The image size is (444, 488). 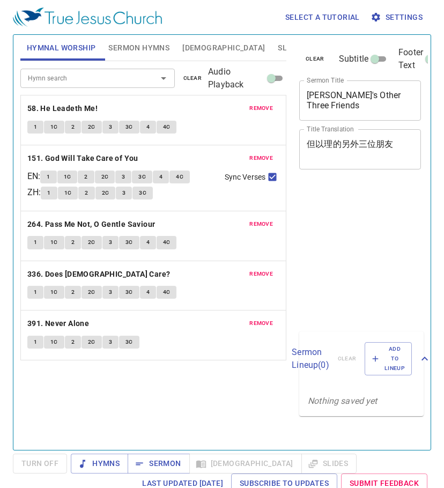 I want to click on b: 264. Pass Me Not, O Gentle Saviour, so click(x=91, y=224).